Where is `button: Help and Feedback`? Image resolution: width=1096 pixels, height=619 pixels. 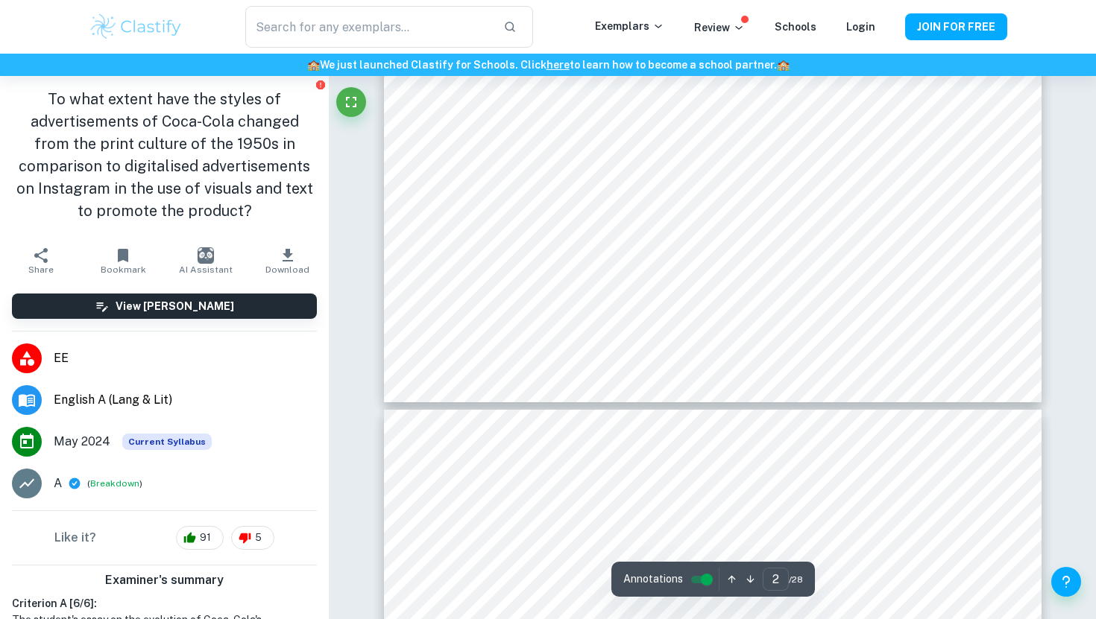
button: Help and Feedback is located at coordinates (1066, 582).